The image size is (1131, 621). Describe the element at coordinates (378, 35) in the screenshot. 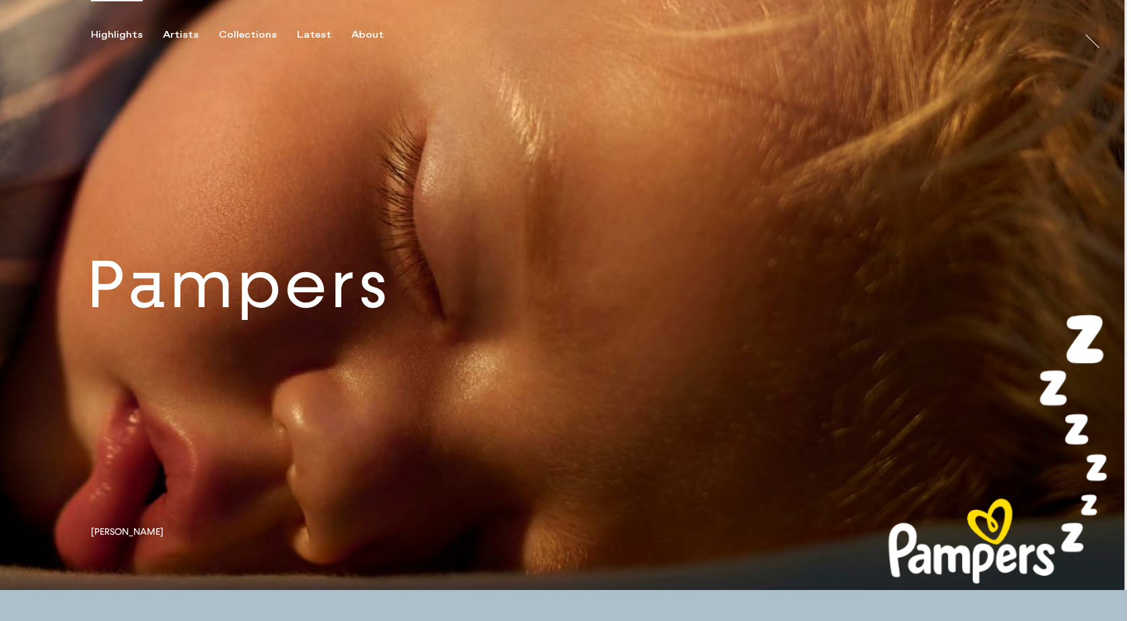

I see `button: About` at that location.